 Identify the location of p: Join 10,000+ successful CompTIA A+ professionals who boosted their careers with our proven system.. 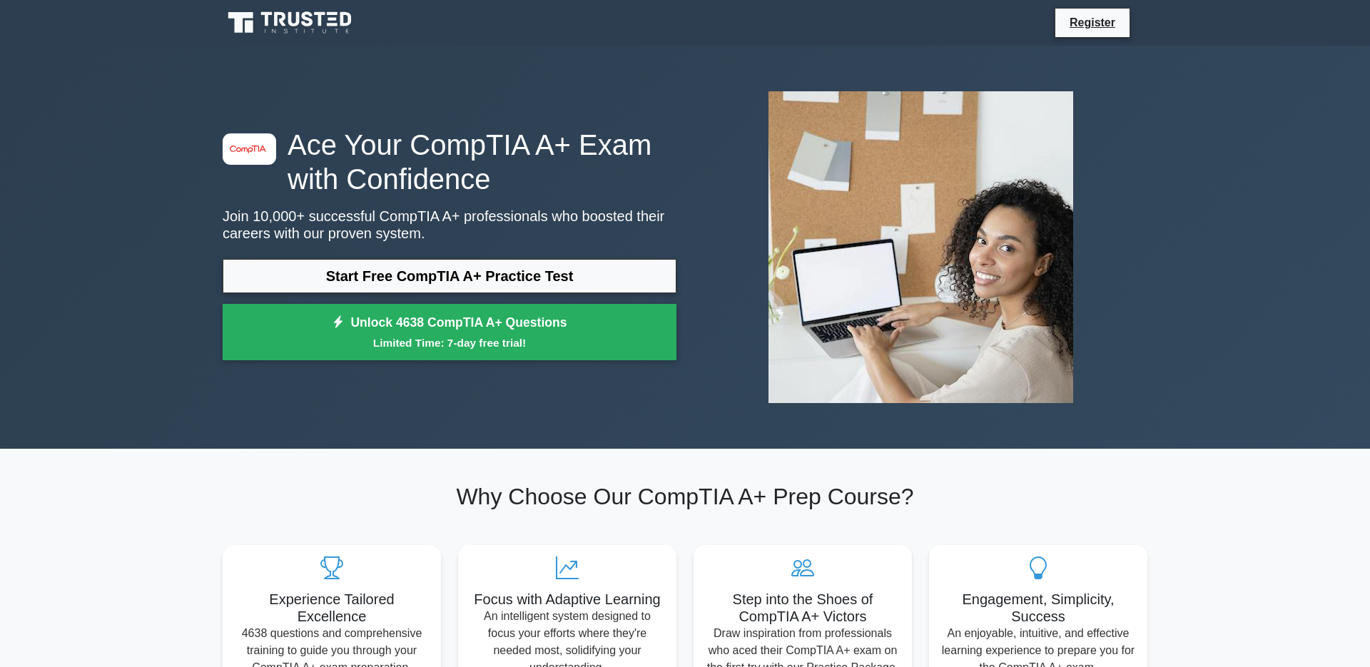
(449, 225).